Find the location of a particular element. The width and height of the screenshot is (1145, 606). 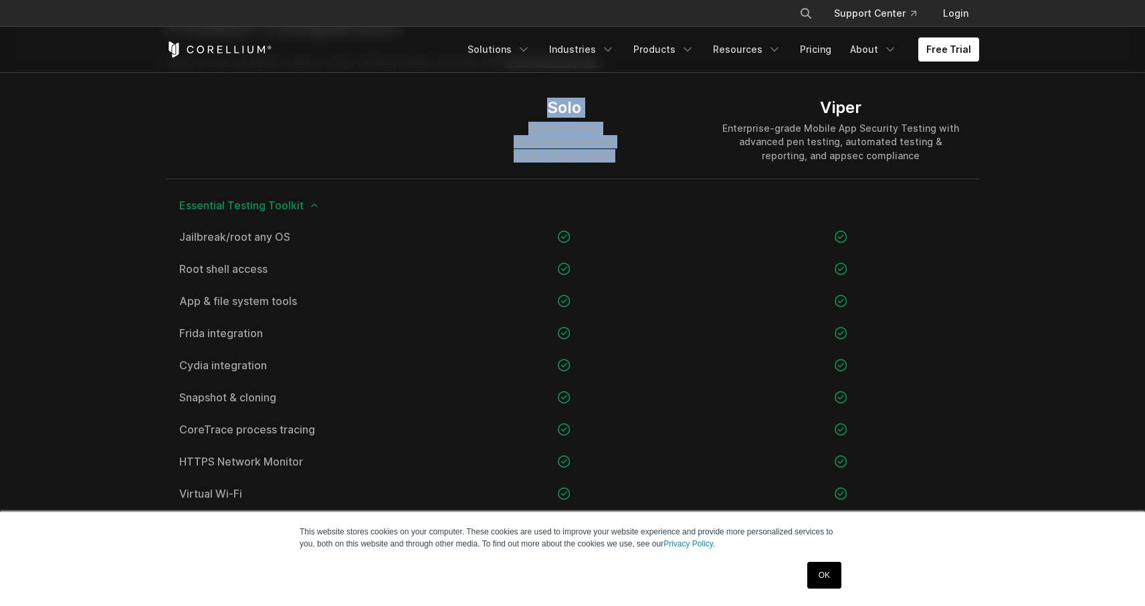

button: Search is located at coordinates (806, 13).